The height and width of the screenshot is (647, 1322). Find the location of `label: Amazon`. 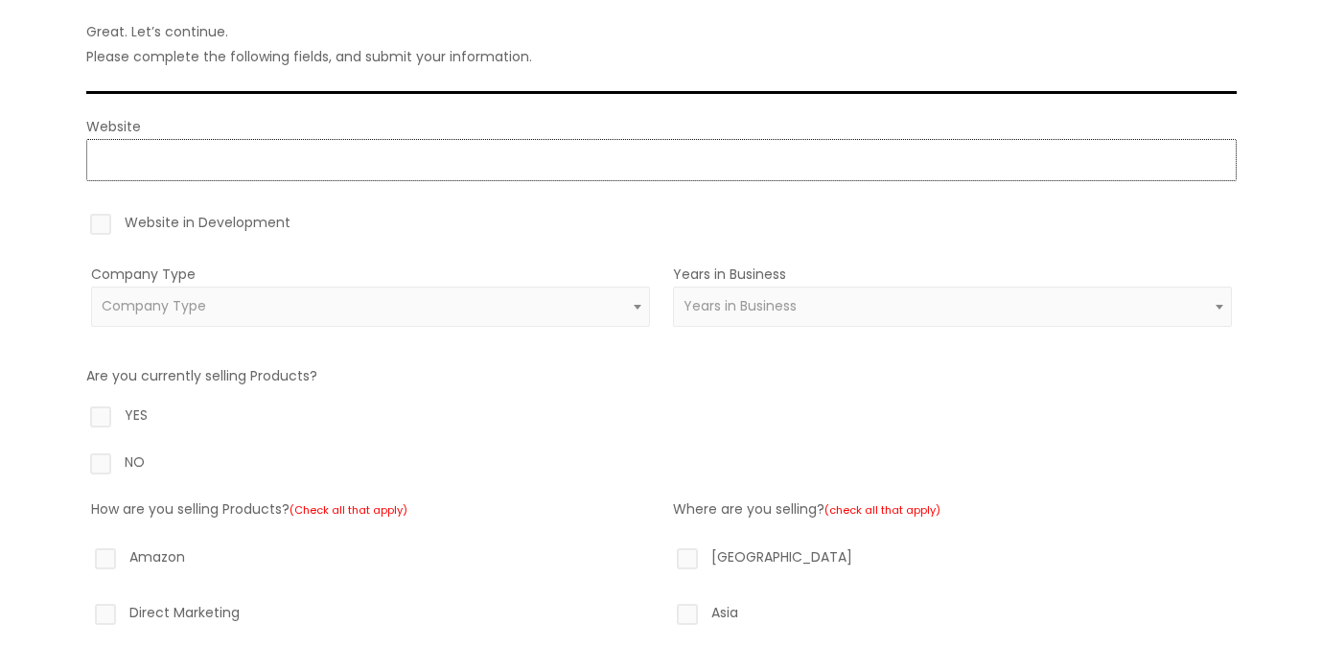

label: Amazon is located at coordinates (370, 561).